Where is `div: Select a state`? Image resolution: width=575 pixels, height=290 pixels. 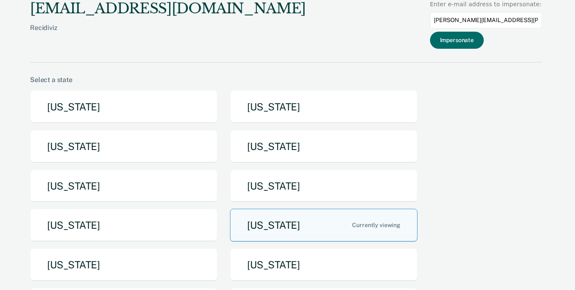 div: Select a state is located at coordinates (286, 80).